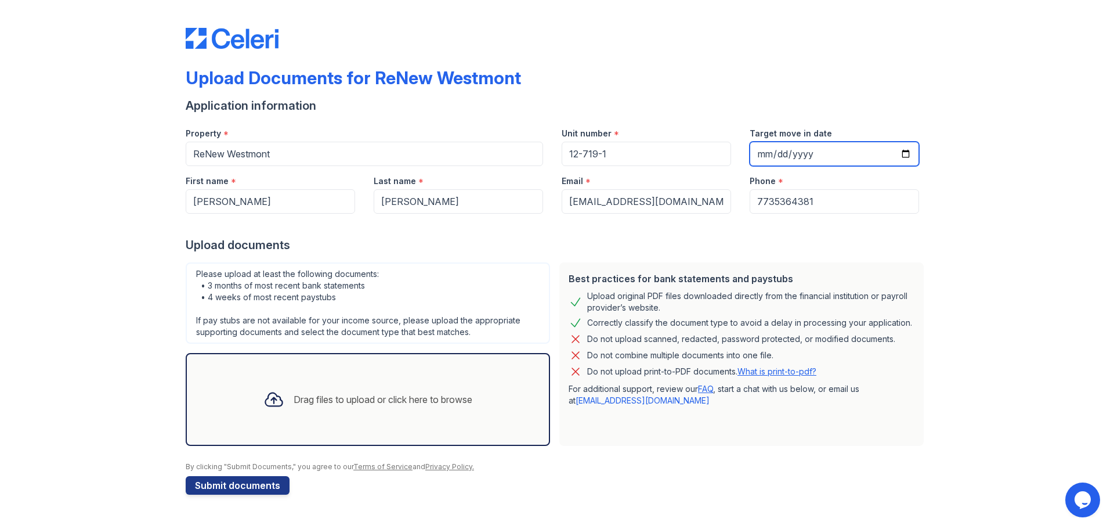 The image size is (1114, 529). What do you see at coordinates (751, 302) in the screenshot?
I see `div: Upload original PDF files downloaded directly from the financial institution or payroll provider’...` at bounding box center [751, 302].